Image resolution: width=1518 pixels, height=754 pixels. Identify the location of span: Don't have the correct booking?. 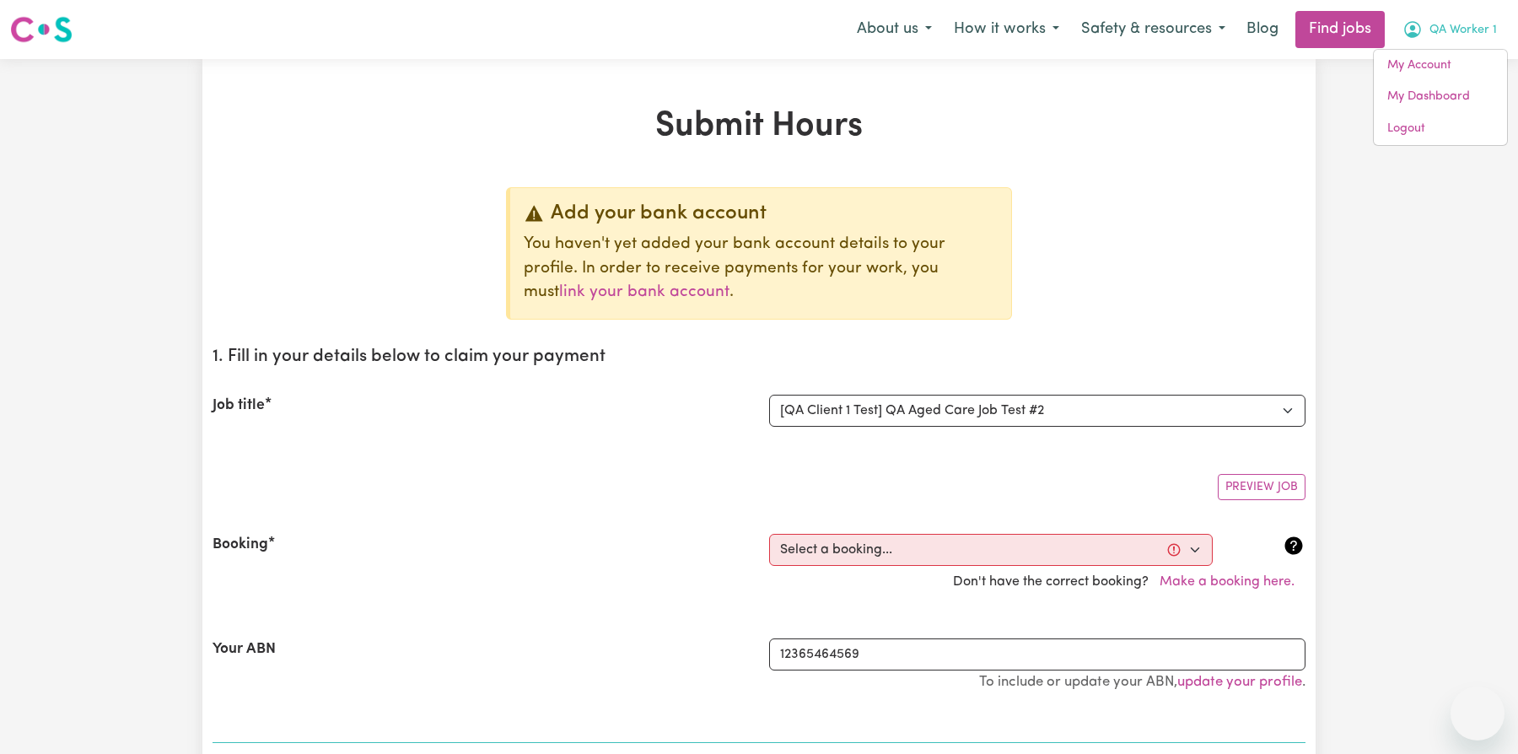
(1129, 582).